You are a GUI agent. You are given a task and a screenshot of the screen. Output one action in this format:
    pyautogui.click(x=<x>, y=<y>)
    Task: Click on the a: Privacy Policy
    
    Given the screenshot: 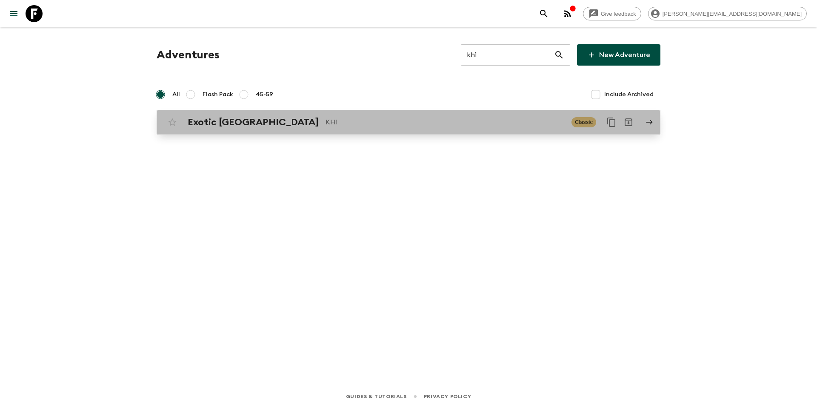 What is the action you would take?
    pyautogui.click(x=447, y=396)
    